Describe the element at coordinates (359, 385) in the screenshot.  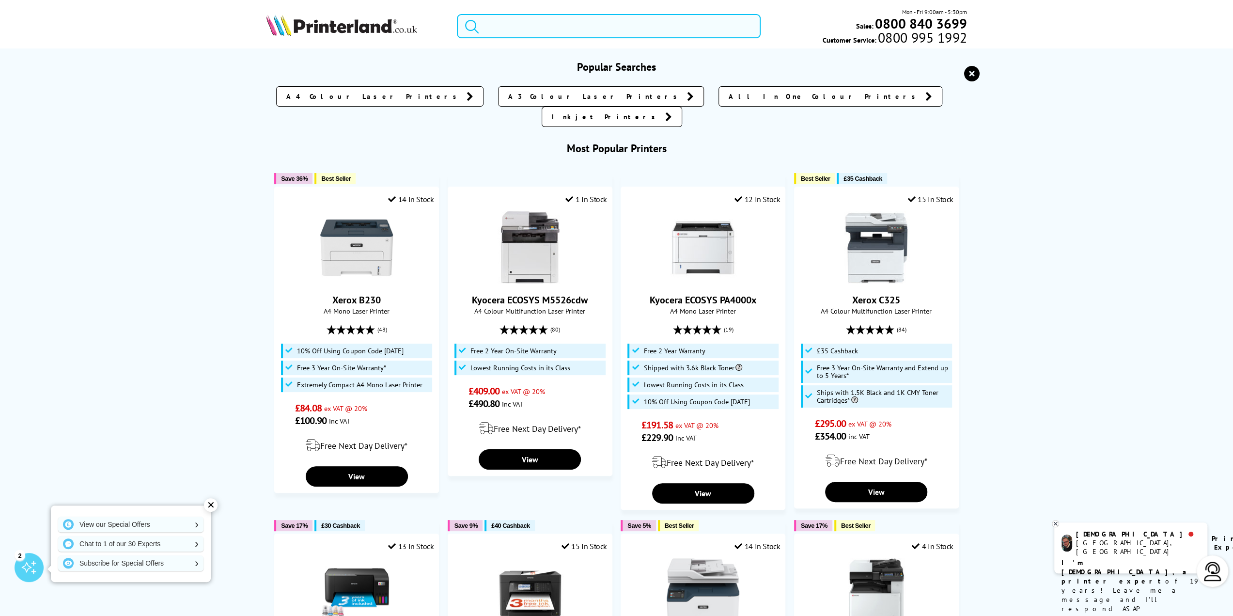
I see `span: Extremely Compact A4 Mono Laser Printer` at that location.